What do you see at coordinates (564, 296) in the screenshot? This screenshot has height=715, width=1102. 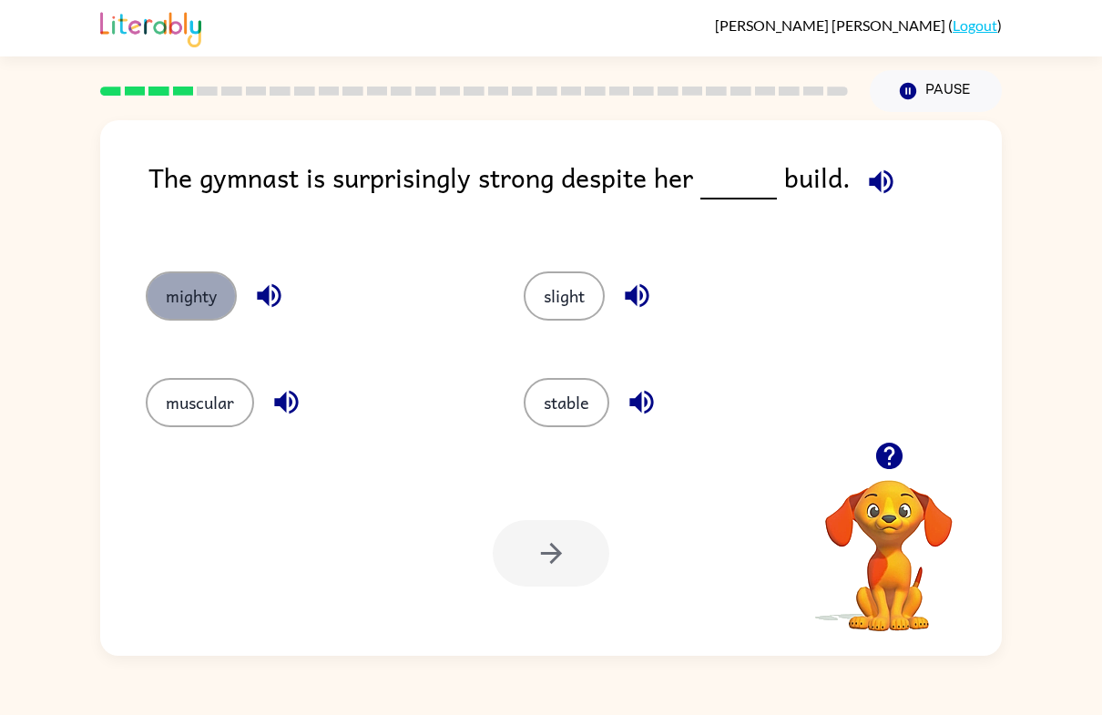 I see `button: slight` at bounding box center [564, 296].